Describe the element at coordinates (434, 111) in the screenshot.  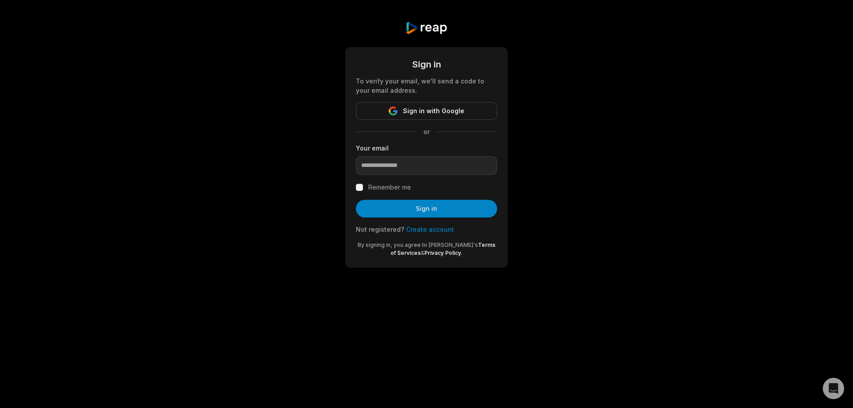
I see `span: Sign in with Google` at that location.